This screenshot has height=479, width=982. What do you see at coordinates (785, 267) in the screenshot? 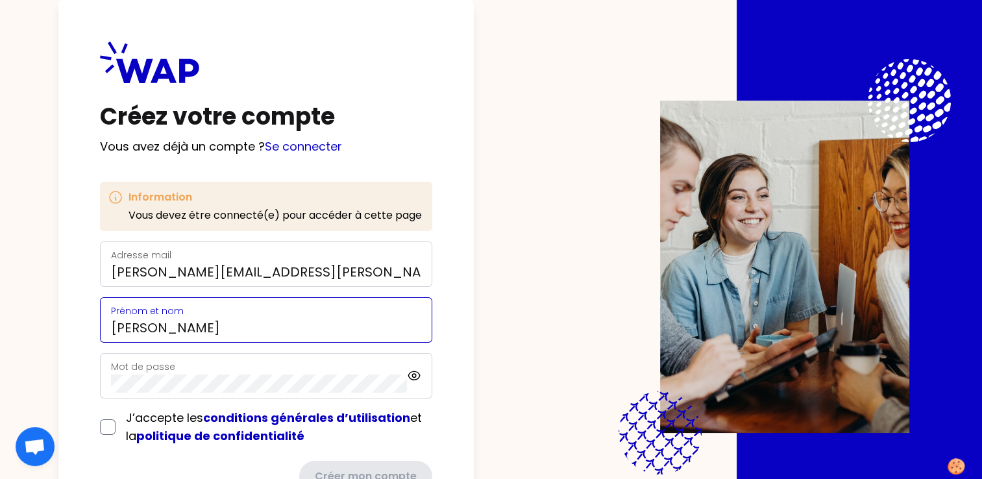
I see `img: Description` at bounding box center [785, 267].